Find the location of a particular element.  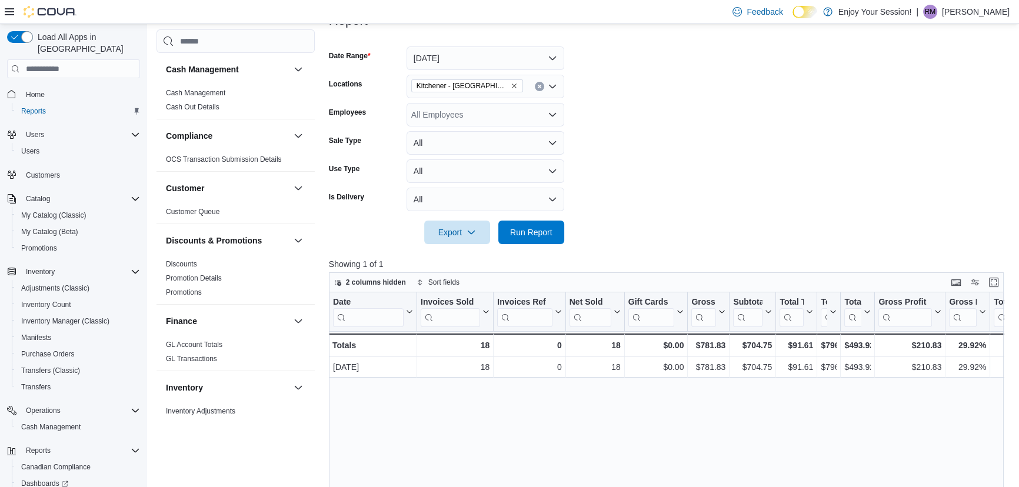

button: 2 columns hidden is located at coordinates (370, 282).